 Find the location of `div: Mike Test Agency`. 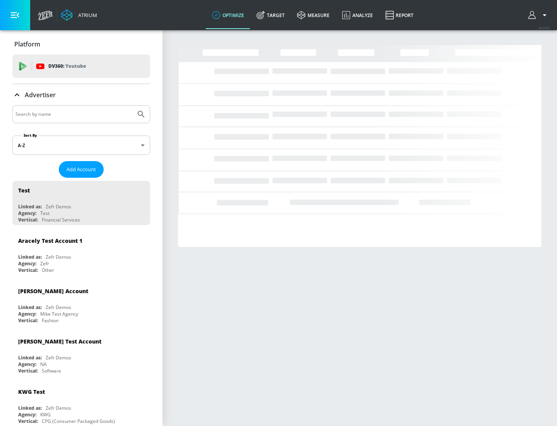

div: Mike Test Agency is located at coordinates (59, 313).